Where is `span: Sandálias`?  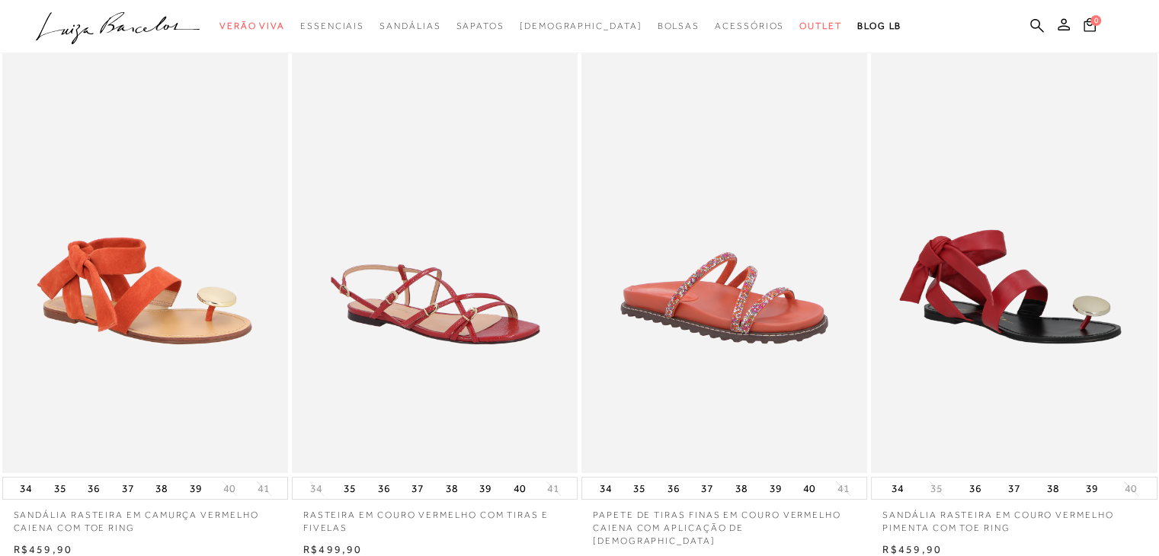
span: Sandálias is located at coordinates (410, 26).